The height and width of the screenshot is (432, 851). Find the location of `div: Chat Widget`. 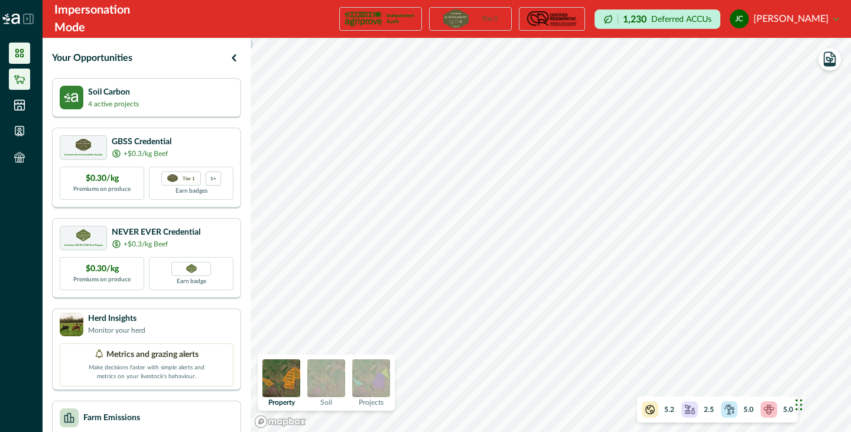

div: Chat Widget is located at coordinates (821, 404).